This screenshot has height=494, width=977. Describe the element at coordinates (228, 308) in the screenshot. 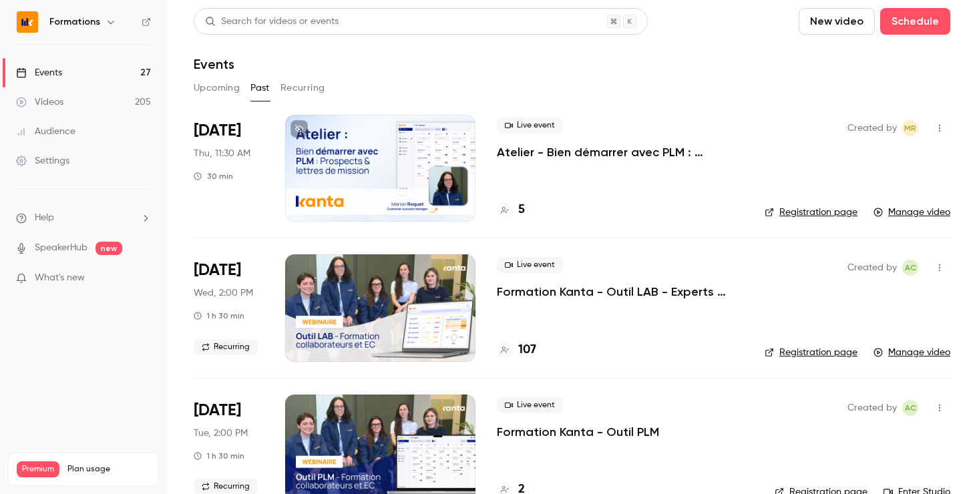

I see `div: Sep 10 Wed, 2:00 PM (Europe/Paris)` at that location.